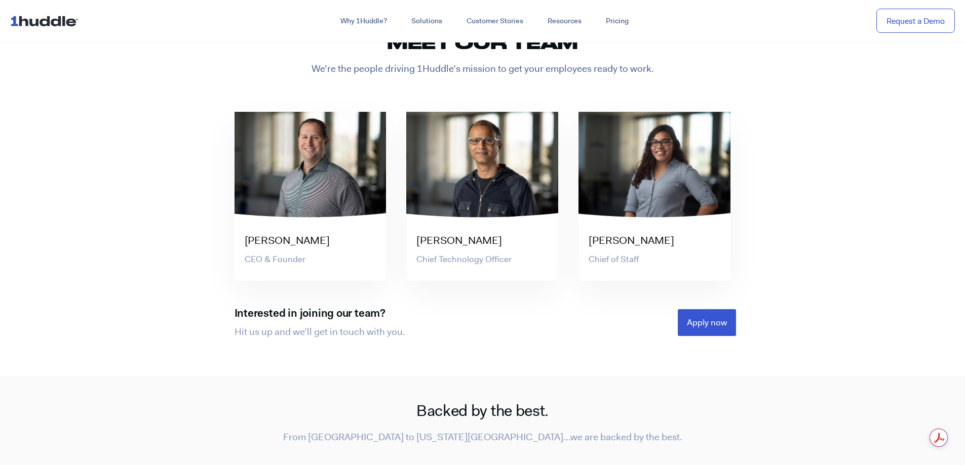  What do you see at coordinates (359, 332) in the screenshot?
I see `p: Hit us up and we’ll get in touch with you.` at bounding box center [359, 332].